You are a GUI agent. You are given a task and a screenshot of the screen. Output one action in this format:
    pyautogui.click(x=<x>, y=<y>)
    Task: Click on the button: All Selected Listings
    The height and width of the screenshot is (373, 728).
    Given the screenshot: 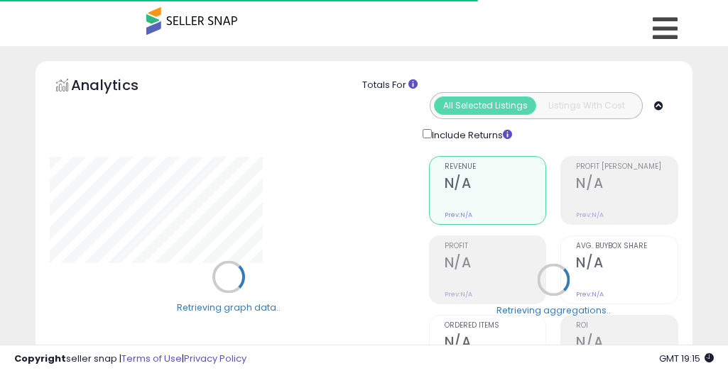 What is the action you would take?
    pyautogui.click(x=485, y=106)
    